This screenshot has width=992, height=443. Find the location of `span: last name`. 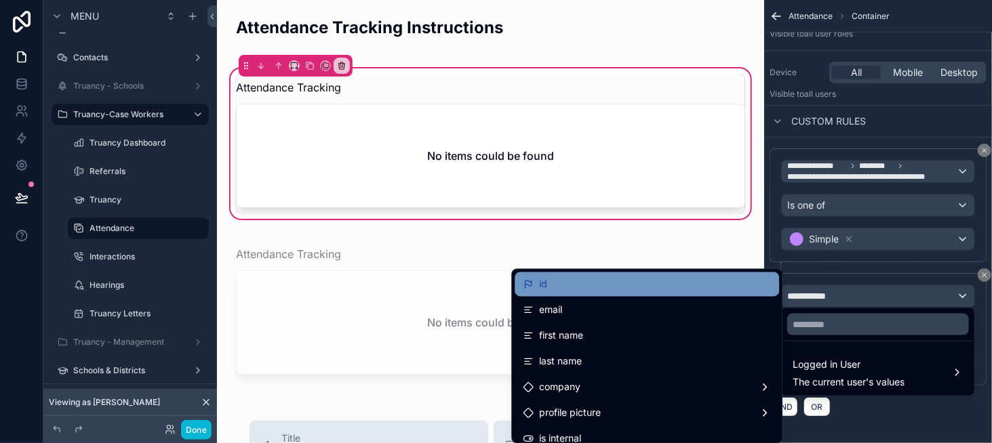

span: last name is located at coordinates (560, 362).